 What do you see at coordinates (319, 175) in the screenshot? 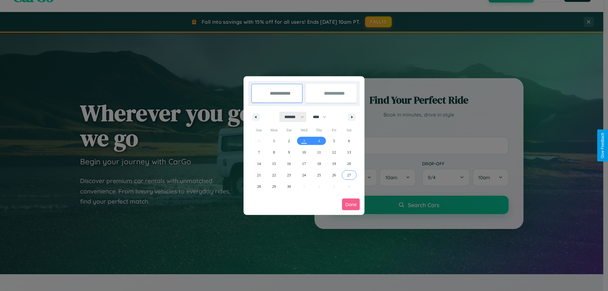
I see `button: 25` at bounding box center [319, 175].